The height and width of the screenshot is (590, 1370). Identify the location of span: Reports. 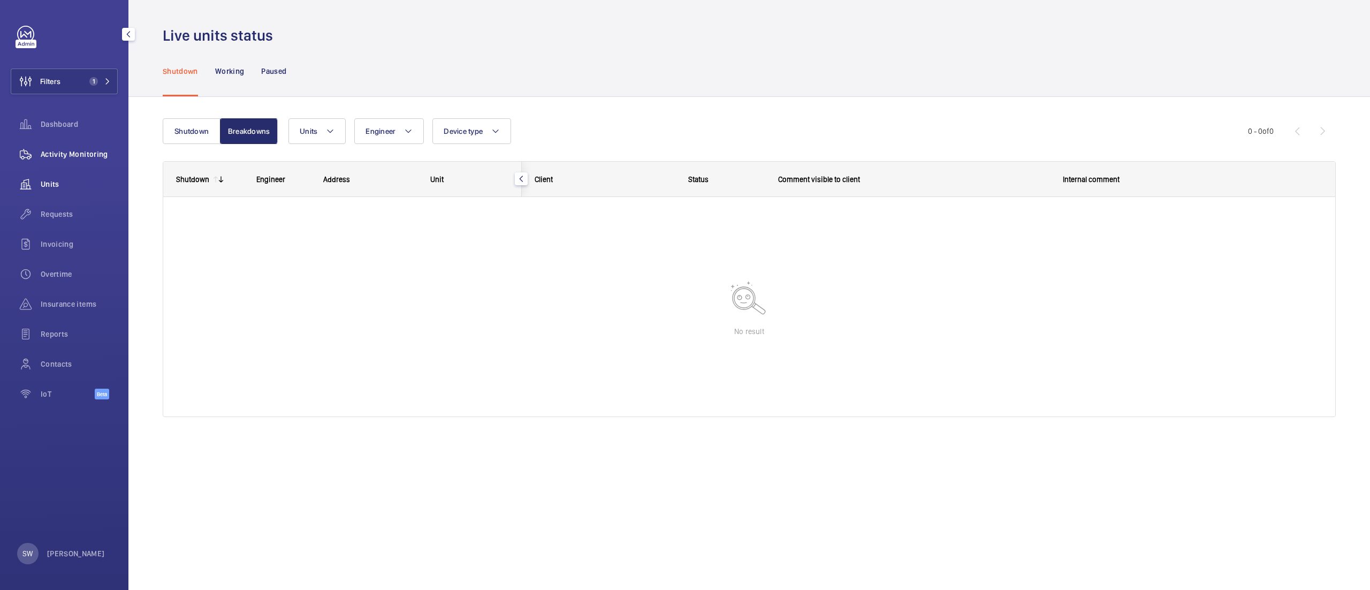
(79, 334).